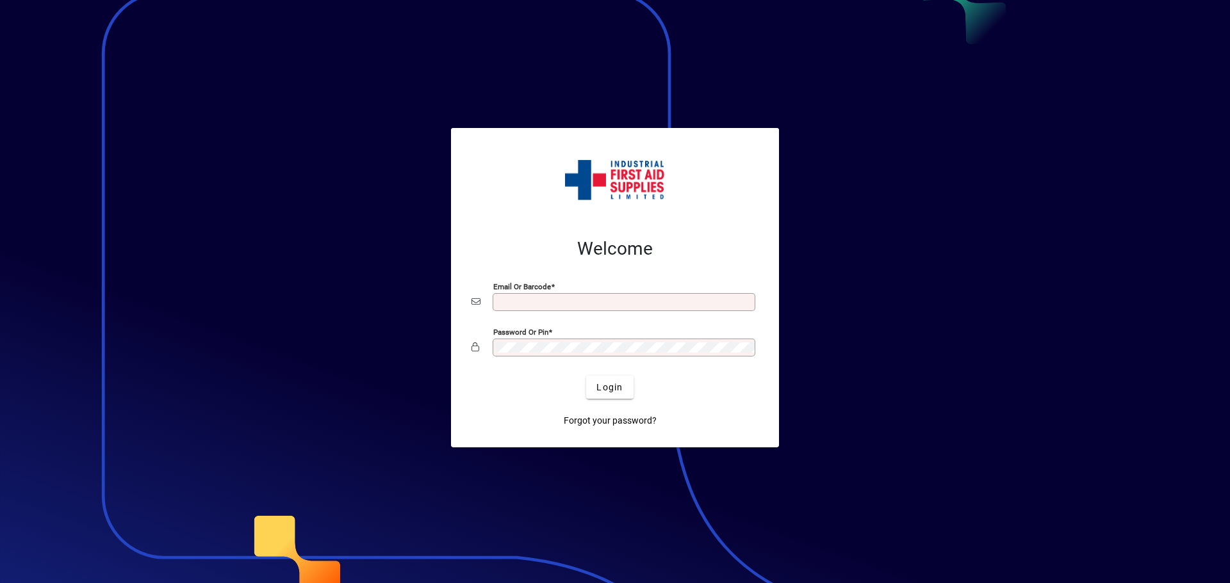 The image size is (1230, 583). What do you see at coordinates (521, 332) in the screenshot?
I see `mat-label: Password or Pin` at bounding box center [521, 332].